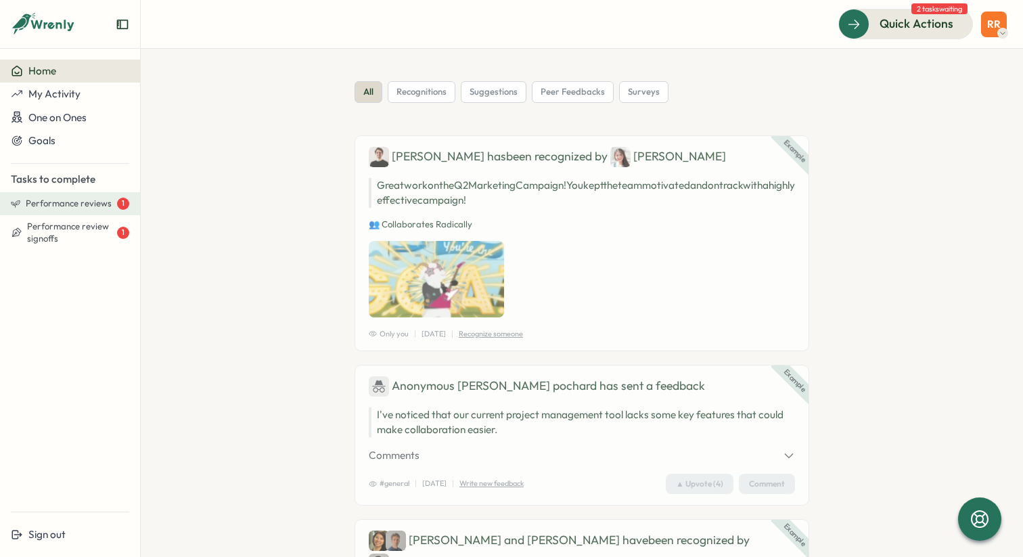 This screenshot has height=557, width=1023. I want to click on span: Home, so click(42, 70).